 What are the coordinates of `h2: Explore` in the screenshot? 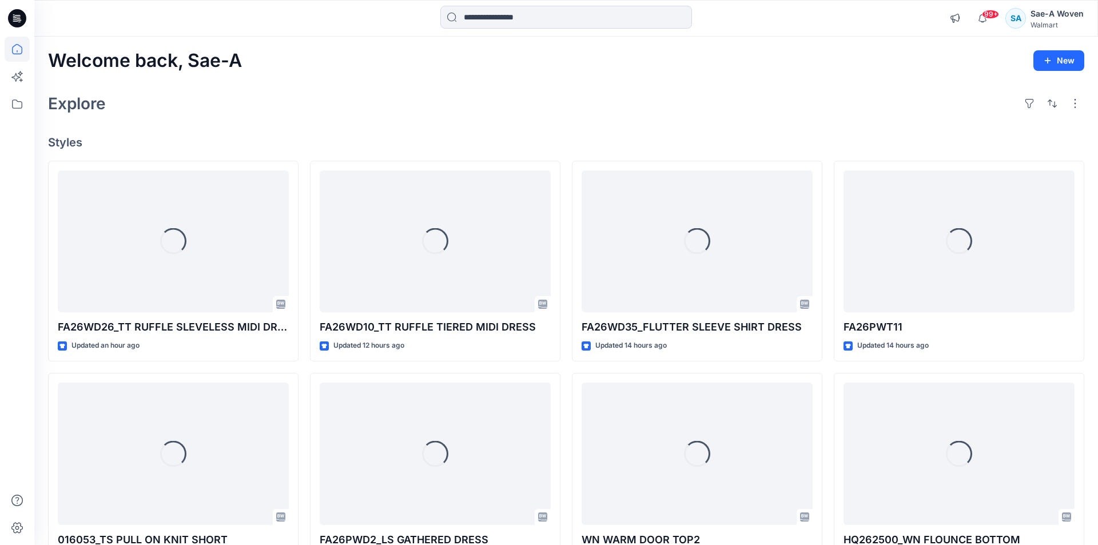 It's located at (77, 104).